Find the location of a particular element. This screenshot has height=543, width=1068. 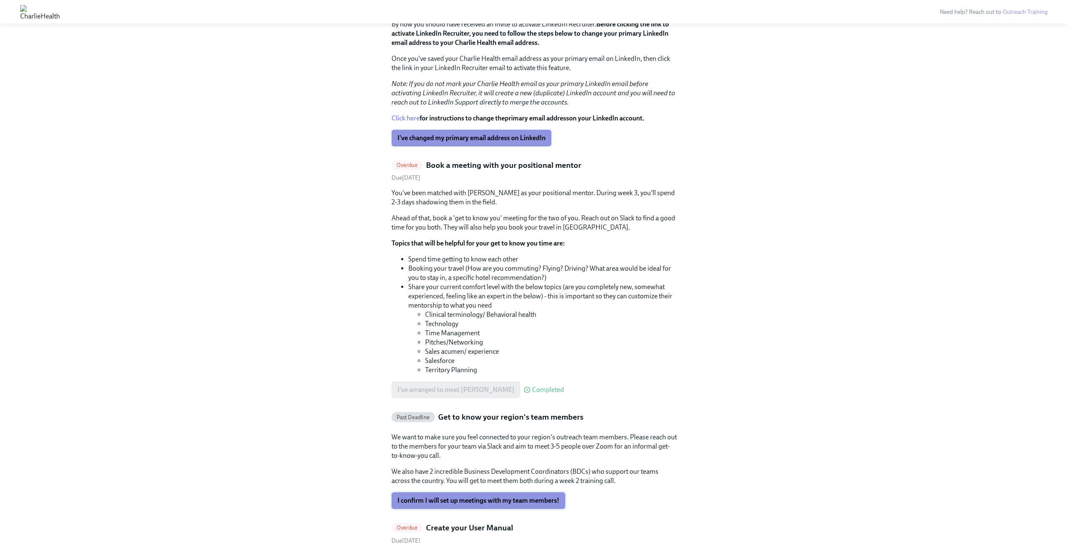

span: Wednesday, August 20th 2025, 10:00 am is located at coordinates (406, 178).